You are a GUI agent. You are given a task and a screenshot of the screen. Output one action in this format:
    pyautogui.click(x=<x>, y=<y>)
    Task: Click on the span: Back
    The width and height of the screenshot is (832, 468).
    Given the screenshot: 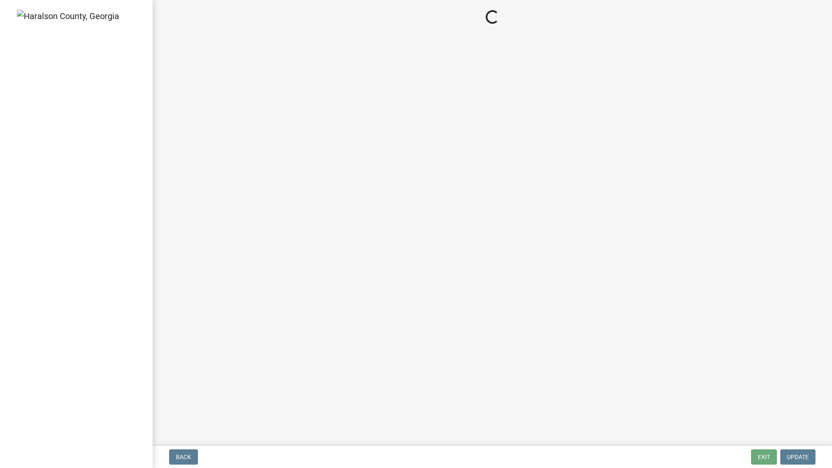 What is the action you would take?
    pyautogui.click(x=184, y=457)
    